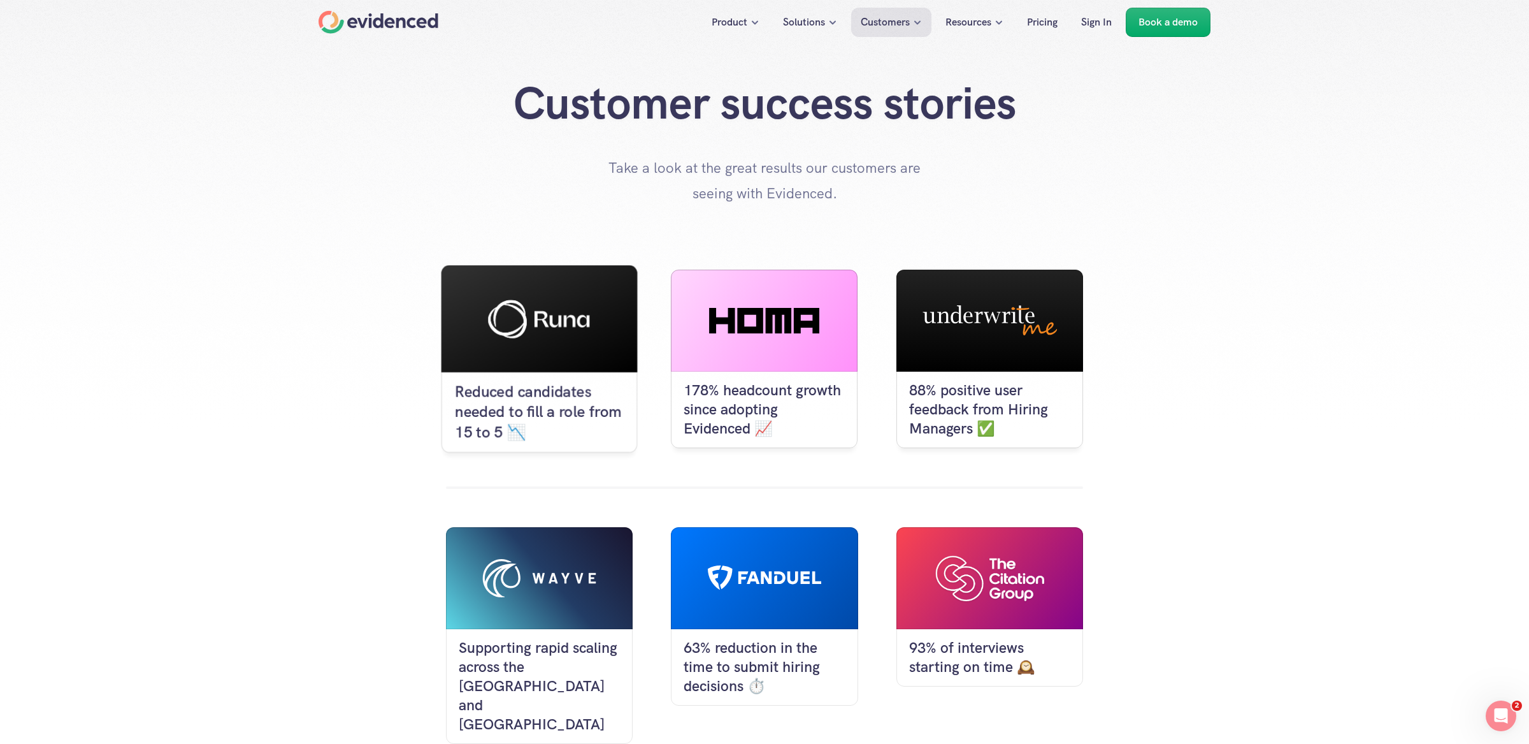 The height and width of the screenshot is (744, 1529). What do you see at coordinates (765, 180) in the screenshot?
I see `p: Take a look at the great results our customers are seeing with Evidenced.` at bounding box center [765, 180].